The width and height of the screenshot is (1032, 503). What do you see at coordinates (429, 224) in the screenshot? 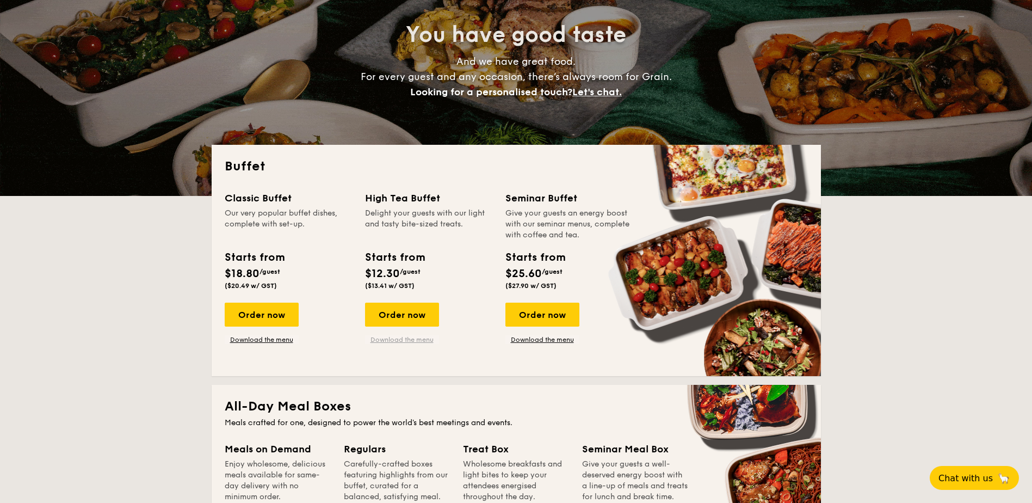
I see `div: Delight your guests with our light and tasty bite-sized treats.` at bounding box center [429, 224].